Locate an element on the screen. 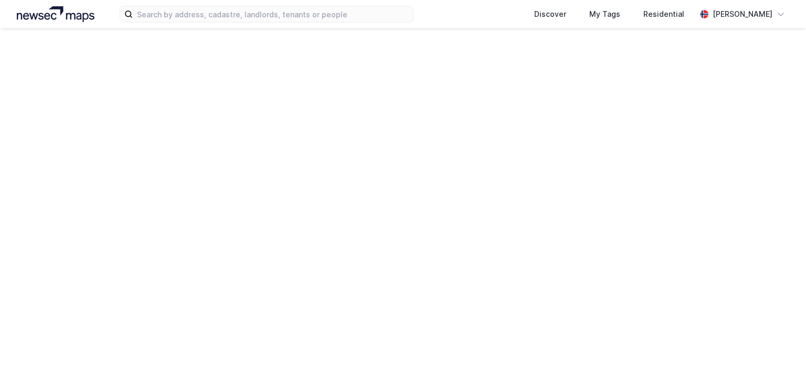 The image size is (806, 365). div: Discover is located at coordinates (550, 14).